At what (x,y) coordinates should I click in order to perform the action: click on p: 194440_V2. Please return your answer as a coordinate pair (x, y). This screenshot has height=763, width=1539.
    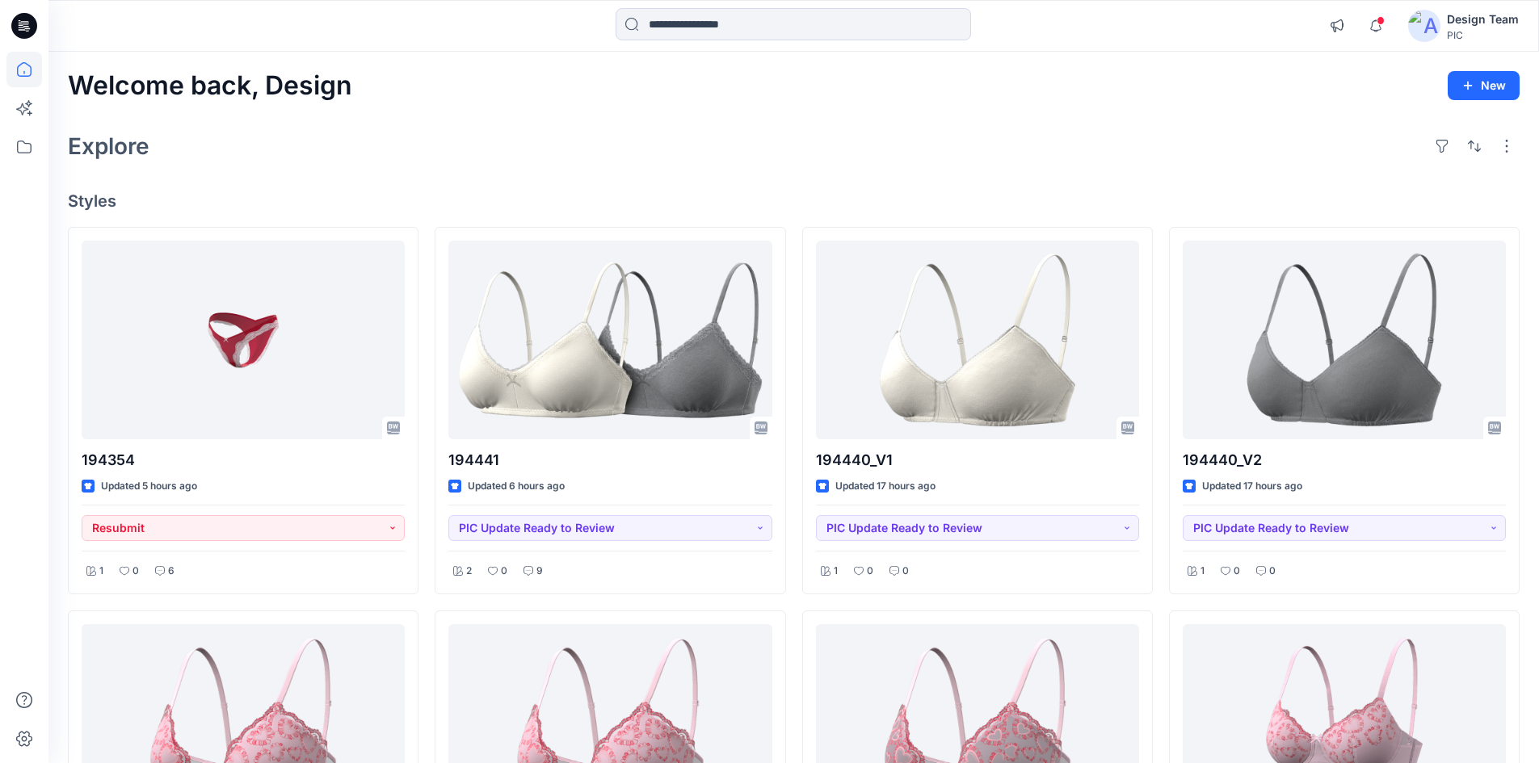
    Looking at the image, I should click on (1344, 460).